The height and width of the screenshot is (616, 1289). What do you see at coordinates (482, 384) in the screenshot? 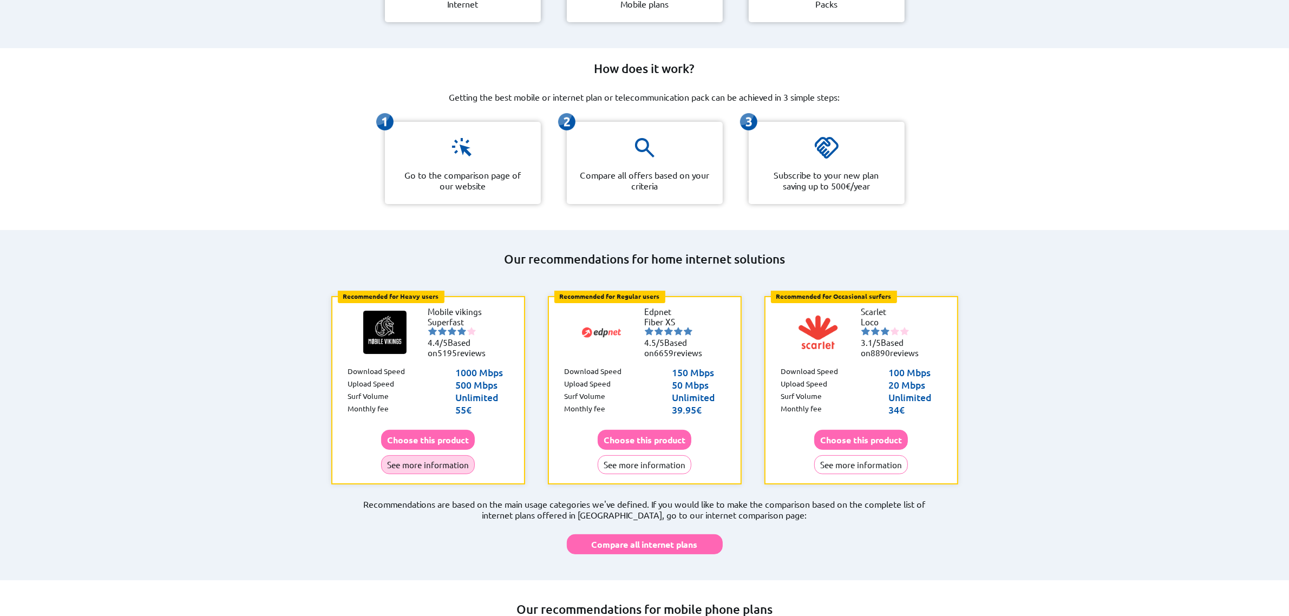
I see `p: 500 Mbps` at bounding box center [482, 384].